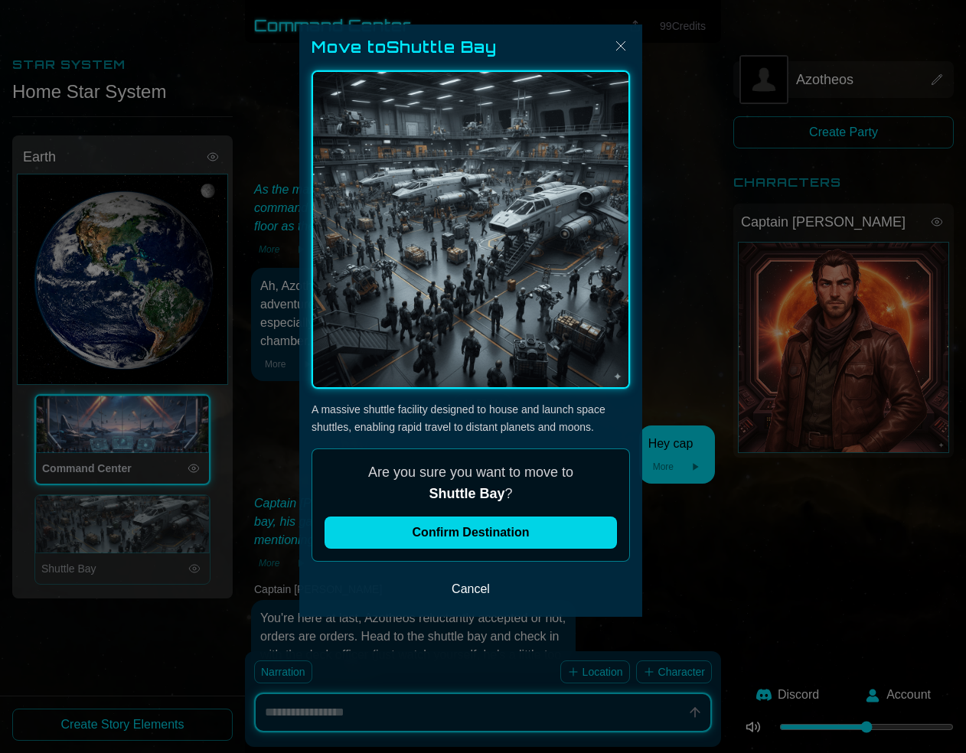  What do you see at coordinates (621, 46) in the screenshot?
I see `button: Close` at bounding box center [621, 46].